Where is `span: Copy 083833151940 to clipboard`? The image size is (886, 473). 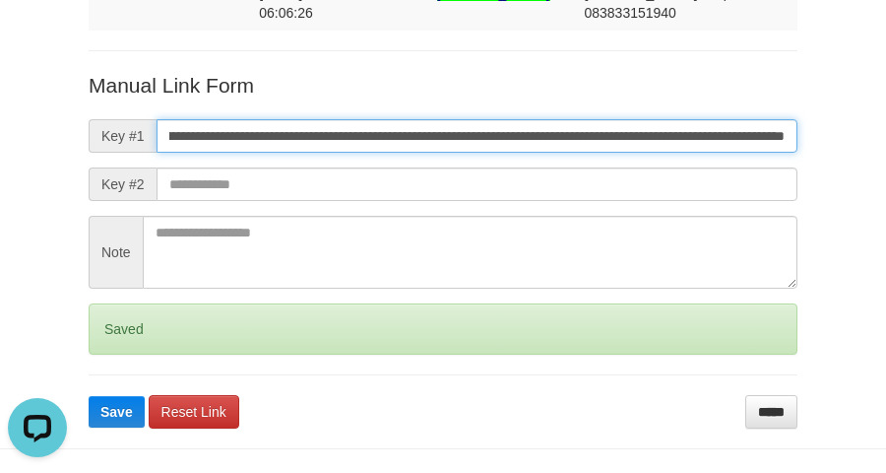 span: Copy 083833151940 to clipboard is located at coordinates (629, 13).